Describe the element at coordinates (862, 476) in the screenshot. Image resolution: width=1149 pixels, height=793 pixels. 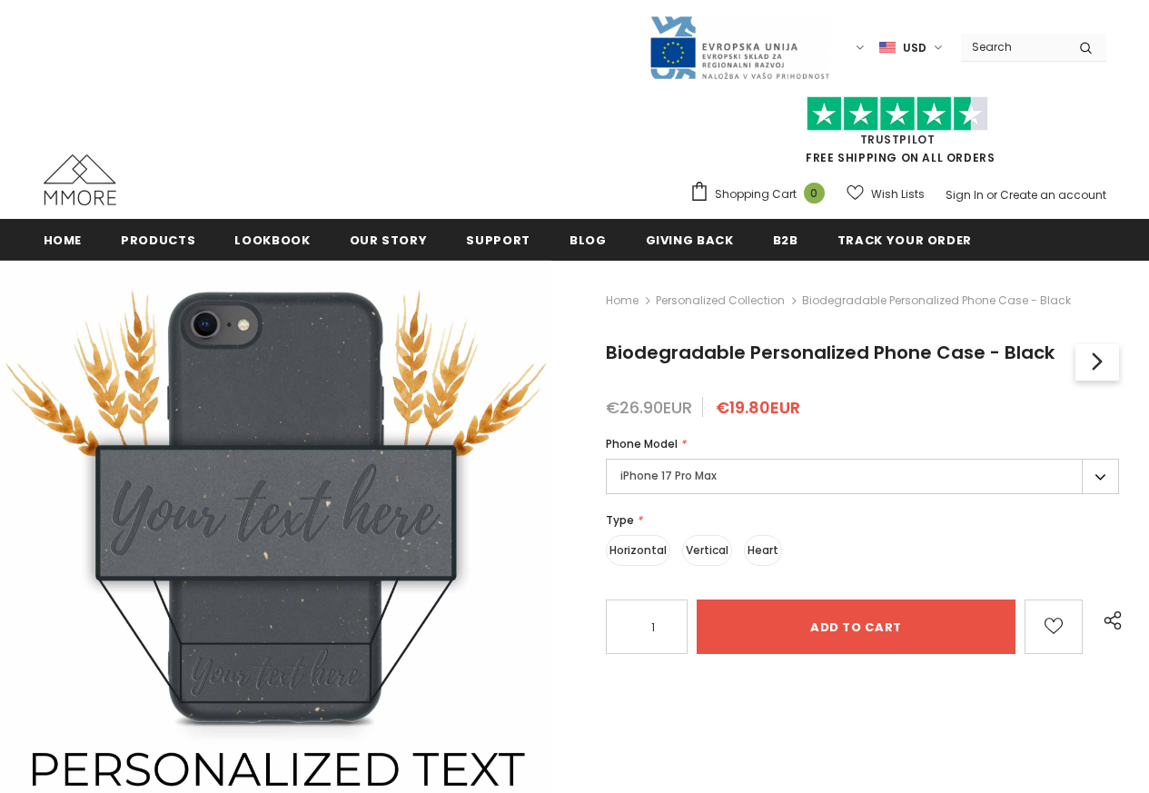
I see `label: iPhone 17 Pro Max` at that location.